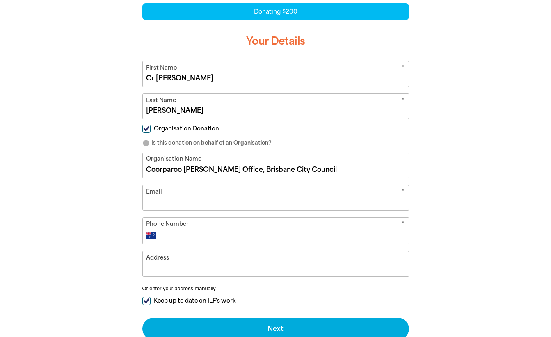 The image size is (551, 337). I want to click on span: Keep up to date on ILF's work, so click(194, 301).